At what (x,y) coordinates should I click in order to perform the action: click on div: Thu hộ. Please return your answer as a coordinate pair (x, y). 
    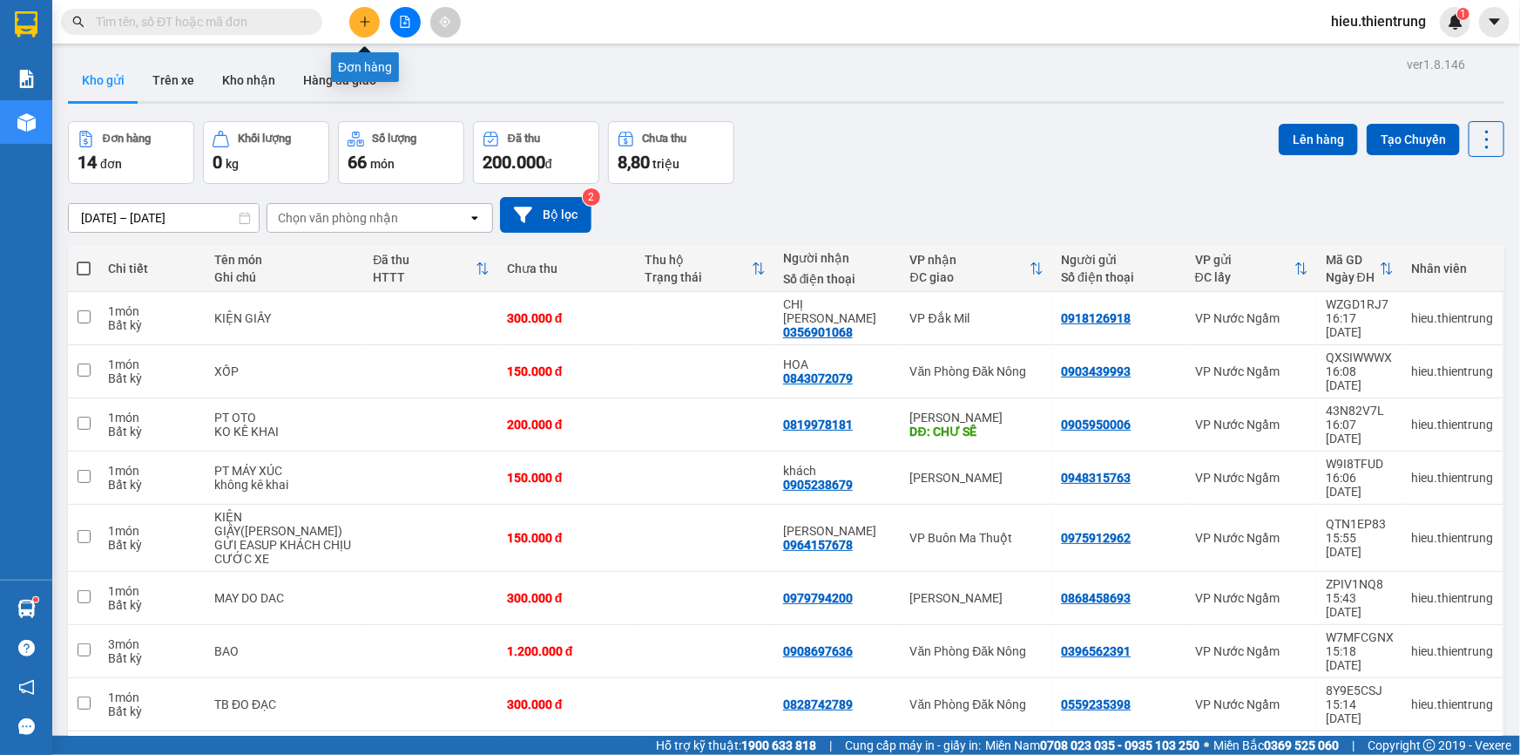
    Looking at the image, I should click on (698, 260).